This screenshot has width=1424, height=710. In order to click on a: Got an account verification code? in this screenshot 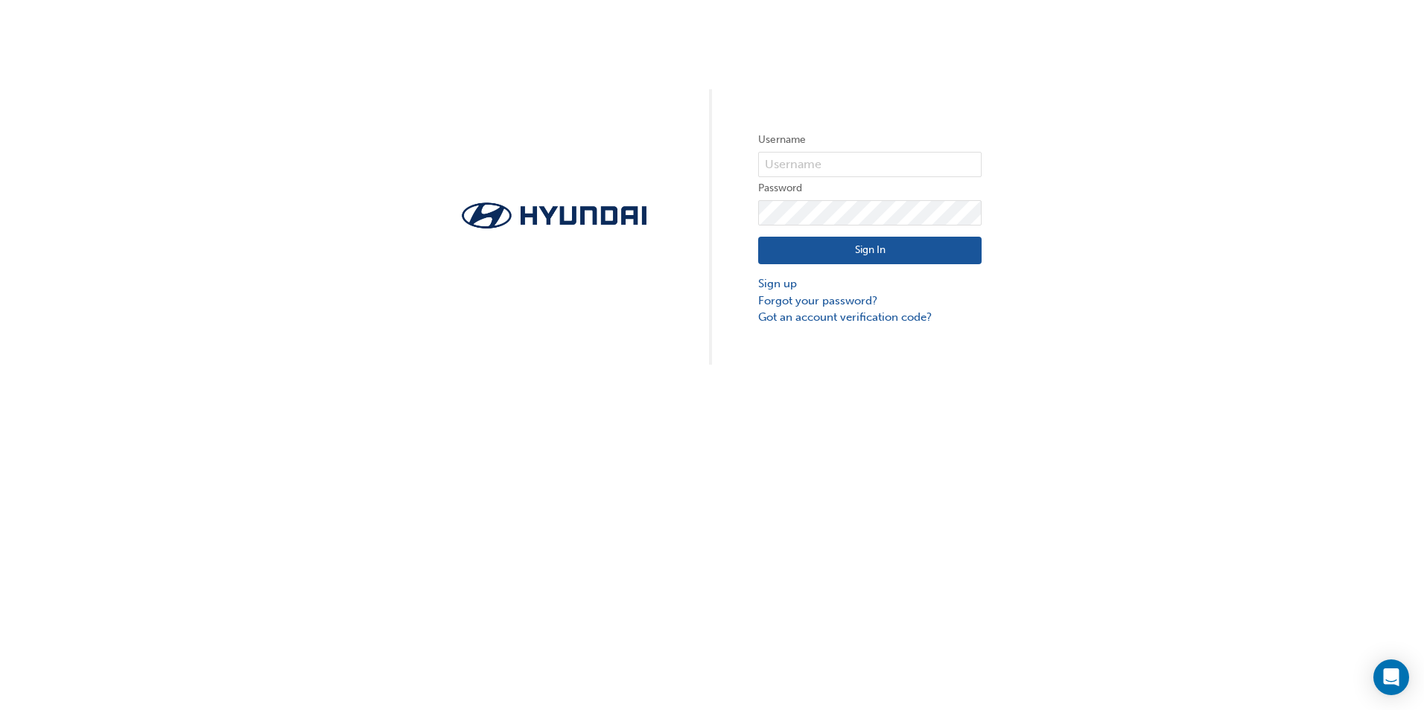, I will do `click(870, 317)`.